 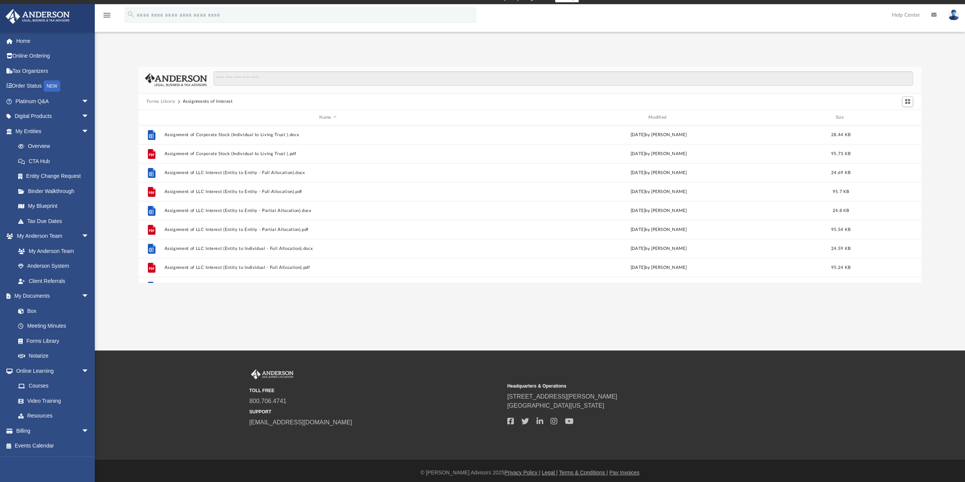 What do you see at coordinates (55, 161) in the screenshot?
I see `a: CTA Hub` at bounding box center [55, 161].